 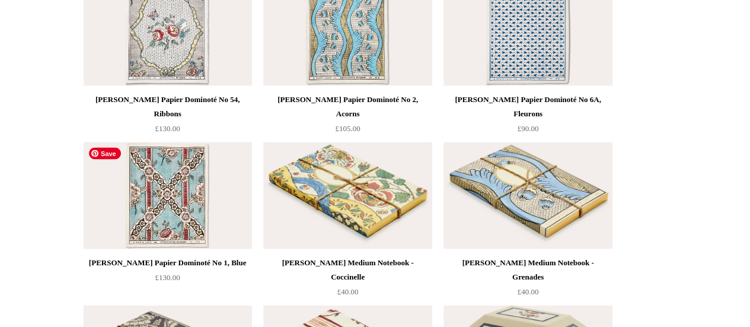 What do you see at coordinates (348, 128) in the screenshot?
I see `span: £105.00` at bounding box center [348, 128].